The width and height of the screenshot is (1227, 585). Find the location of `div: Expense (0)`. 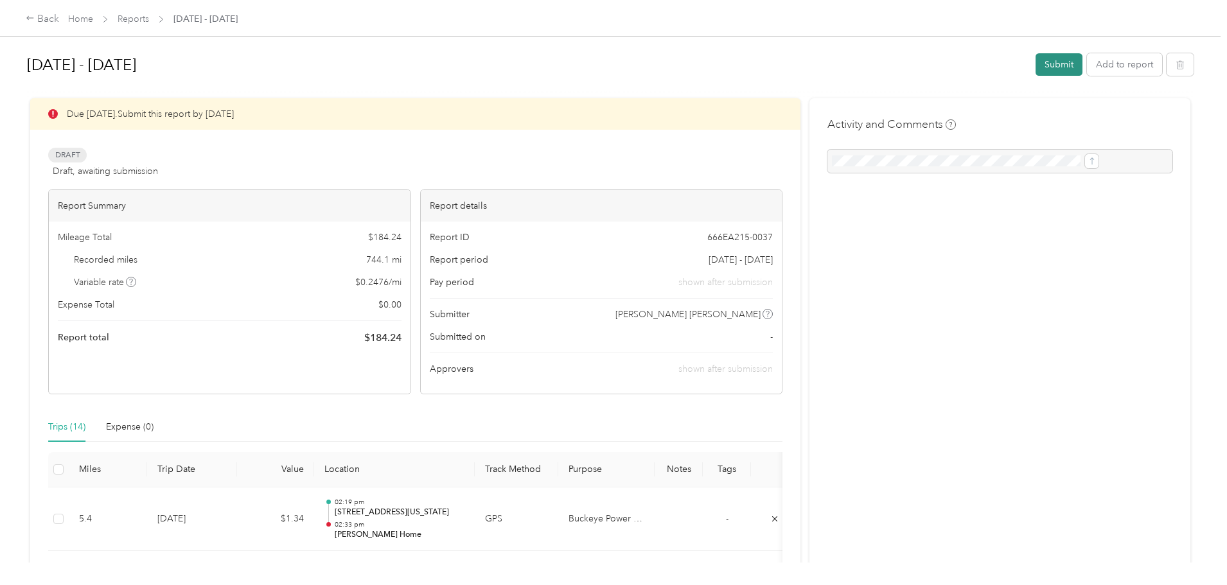

div: Expense (0) is located at coordinates (130, 427).